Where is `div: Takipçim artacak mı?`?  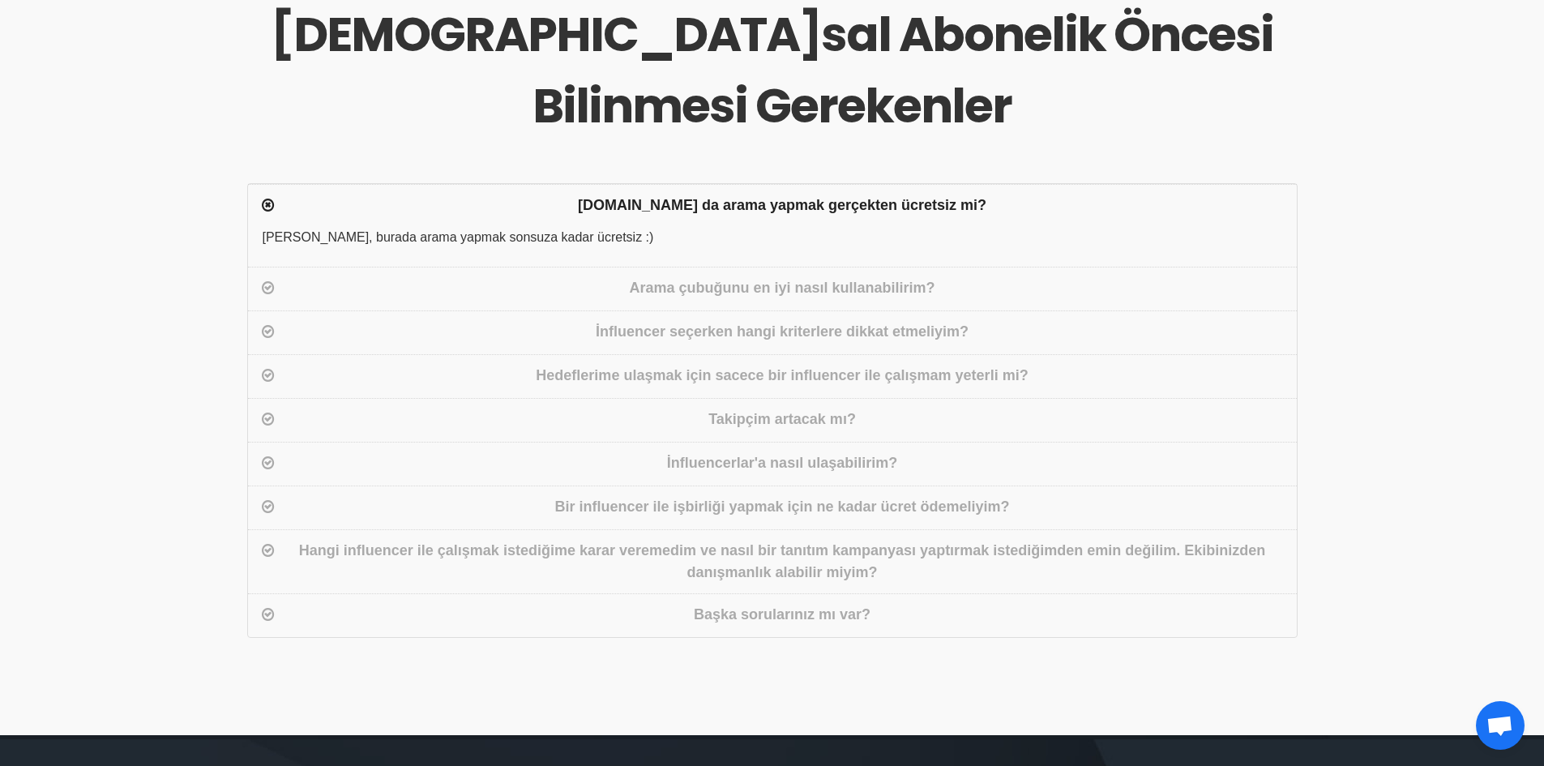
div: Takipçim artacak mı? is located at coordinates (782, 420).